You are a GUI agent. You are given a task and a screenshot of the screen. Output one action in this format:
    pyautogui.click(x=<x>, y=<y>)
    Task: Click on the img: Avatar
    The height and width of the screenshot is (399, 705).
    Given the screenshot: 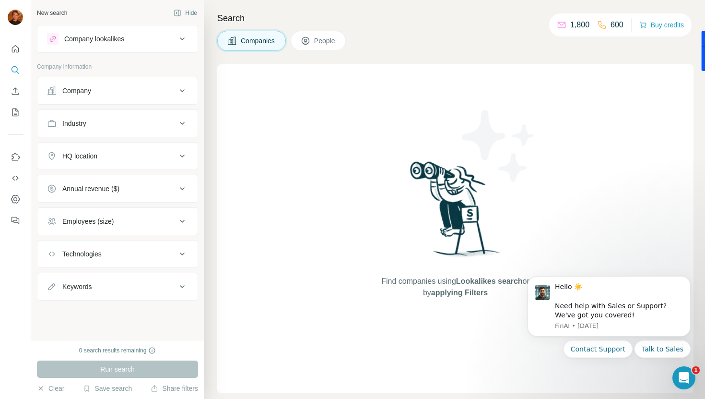 What is the action you would take?
    pyautogui.click(x=15, y=17)
    